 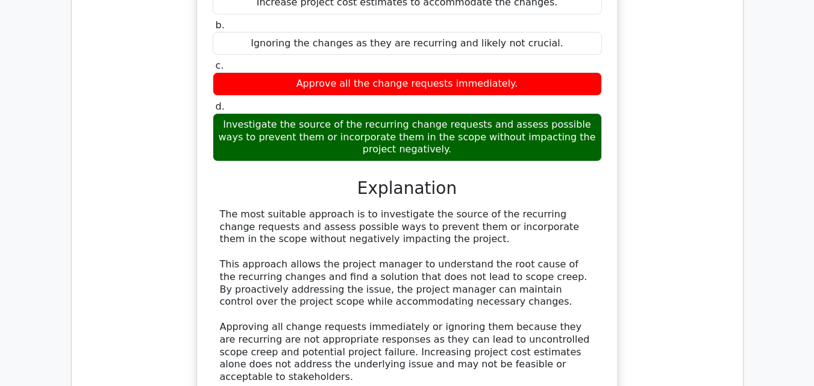 I want to click on span: c., so click(x=220, y=65).